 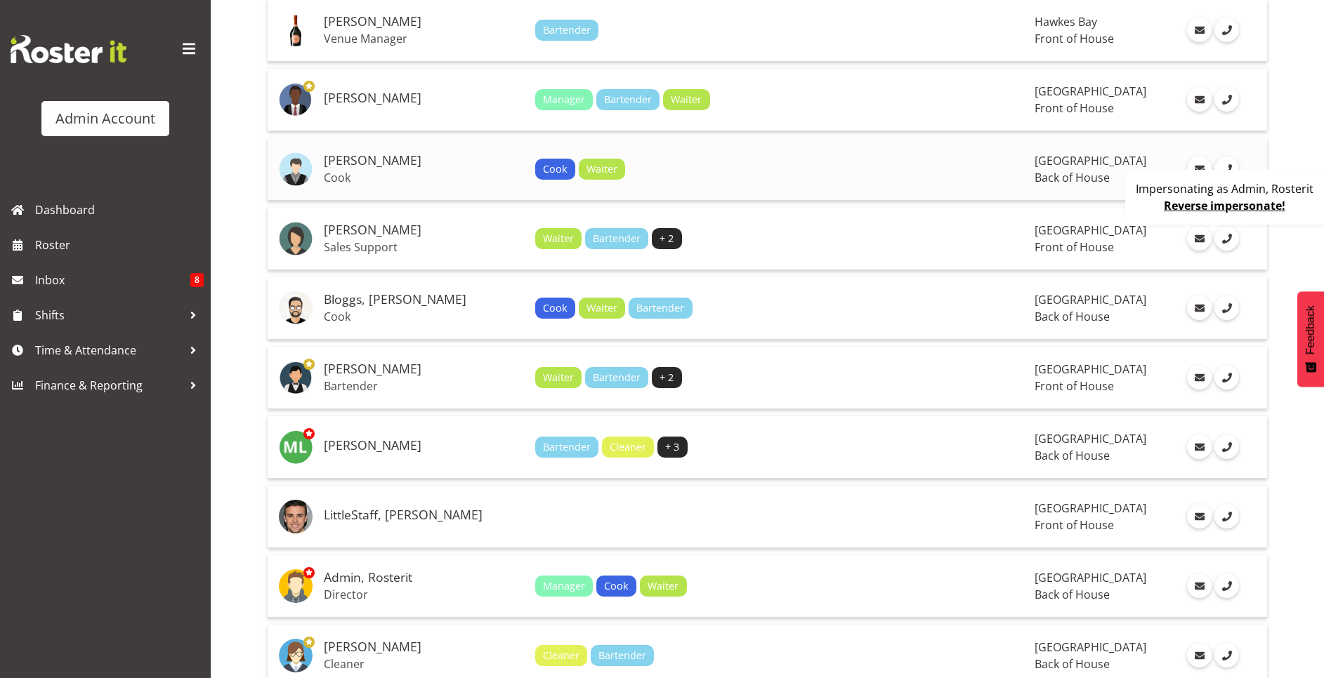 I want to click on img: james-lebron5de889dd599a6789a5aeb57f8f705f8c.png, so click(x=296, y=656).